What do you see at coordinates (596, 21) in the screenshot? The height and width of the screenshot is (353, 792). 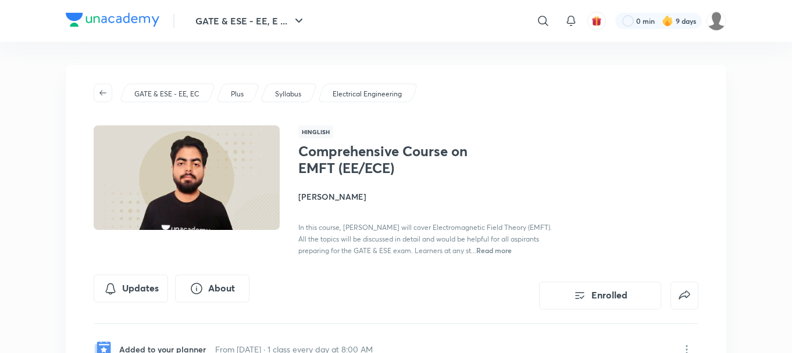 I see `button: avatar` at bounding box center [596, 21].